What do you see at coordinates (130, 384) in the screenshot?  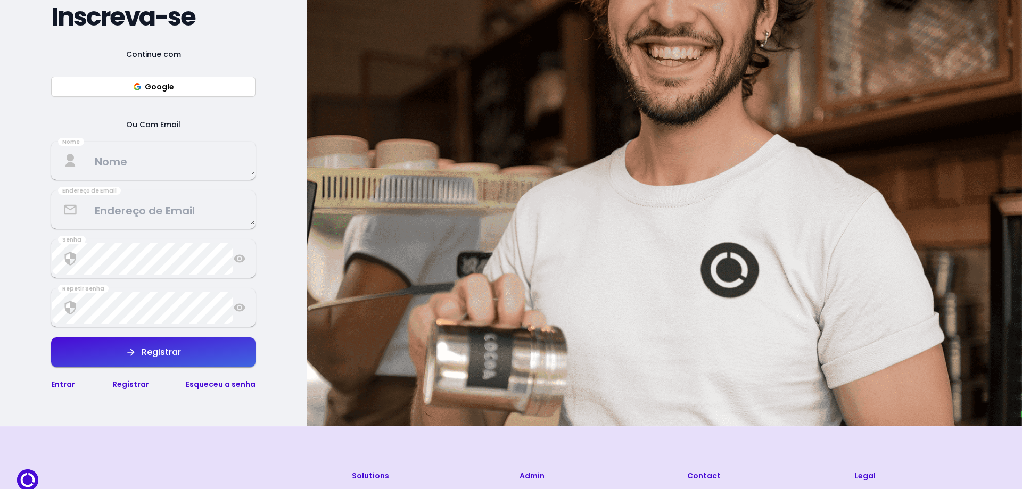 I see `a: Registrar` at bounding box center [130, 384].